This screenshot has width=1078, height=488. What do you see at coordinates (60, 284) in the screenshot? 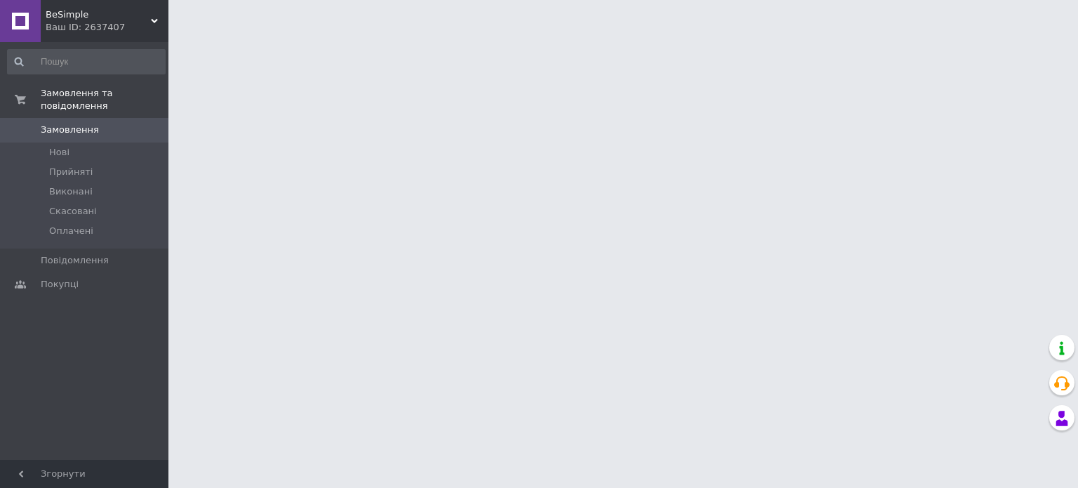
I see `span: Покупці` at bounding box center [60, 284].